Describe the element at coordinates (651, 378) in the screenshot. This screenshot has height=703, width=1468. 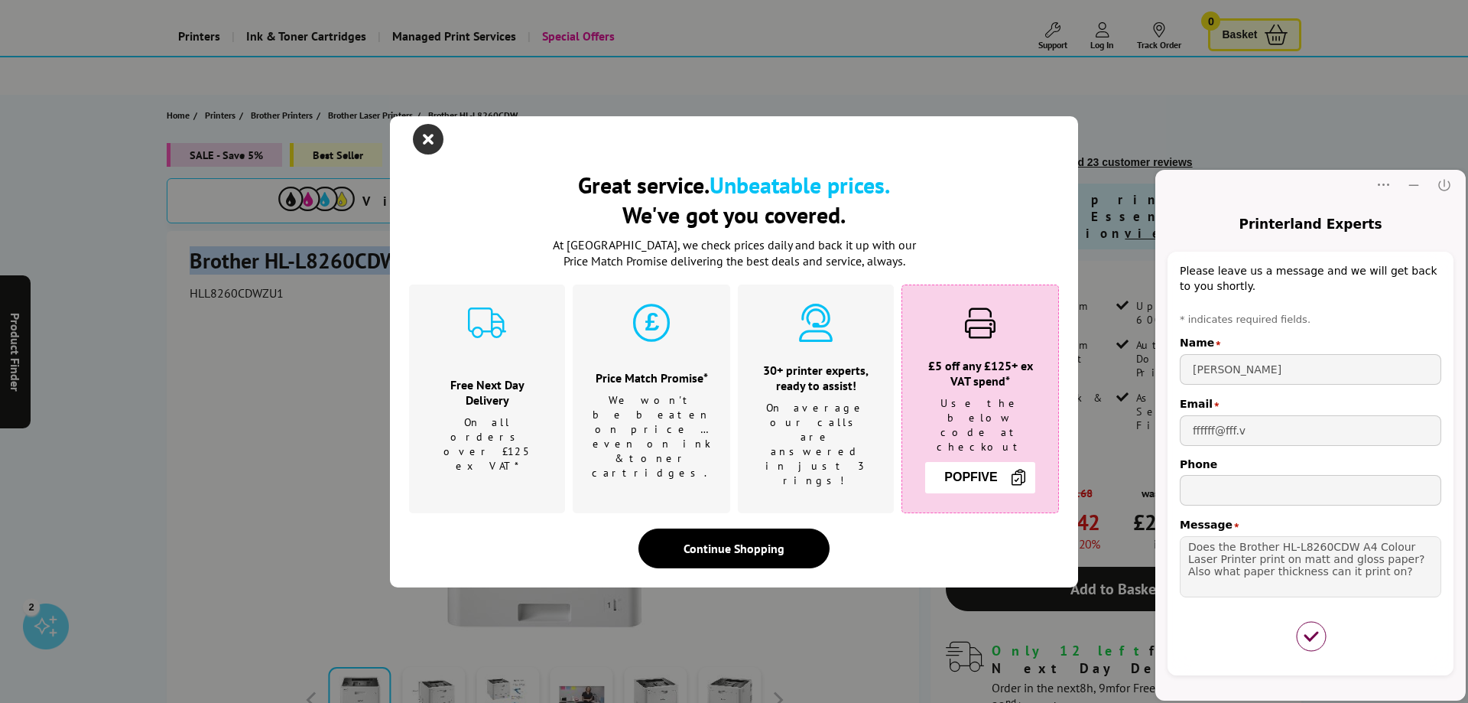
I see `h3: Price Match Promise*` at that location.